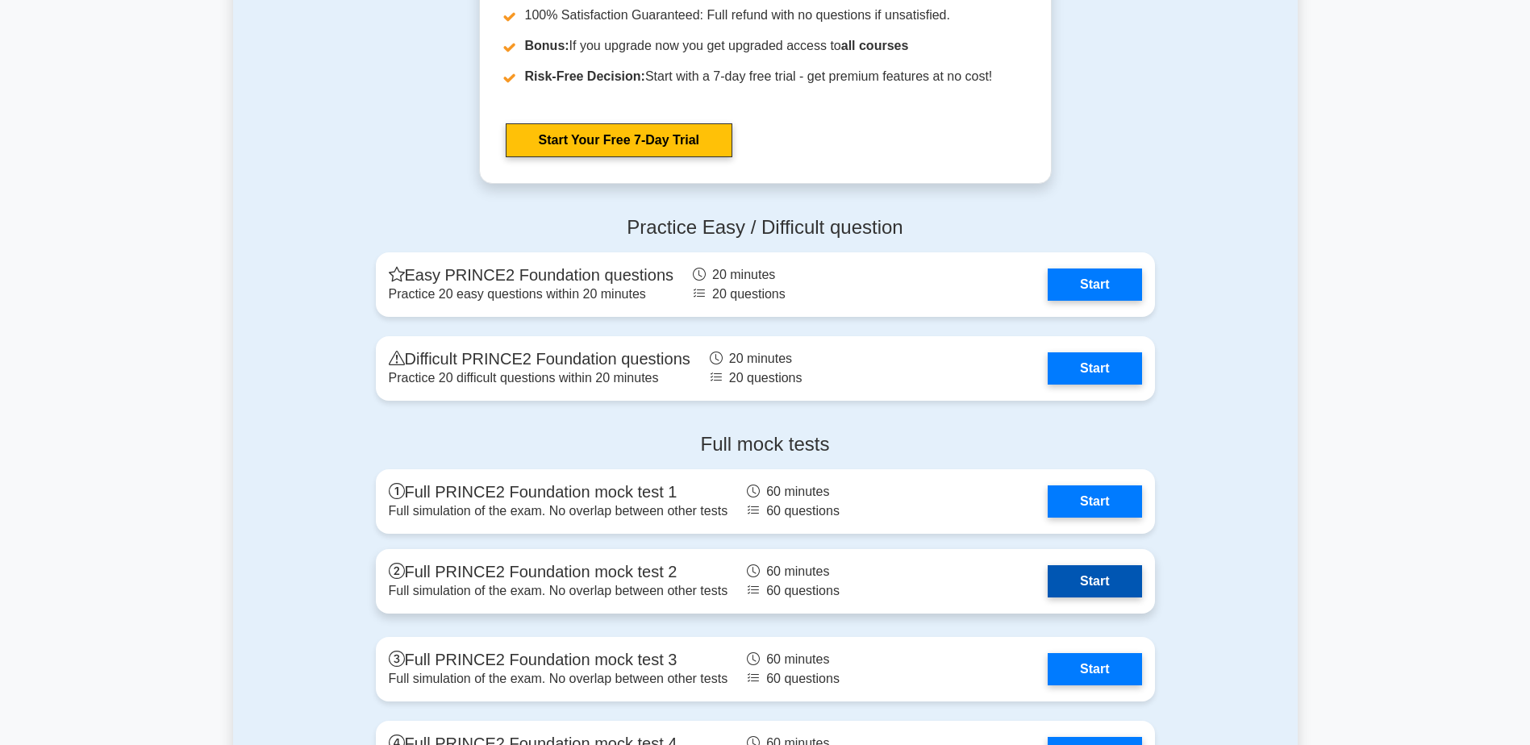 Image resolution: width=1530 pixels, height=745 pixels. I want to click on a: Start Your Free 7-Day Trial, so click(618, 140).